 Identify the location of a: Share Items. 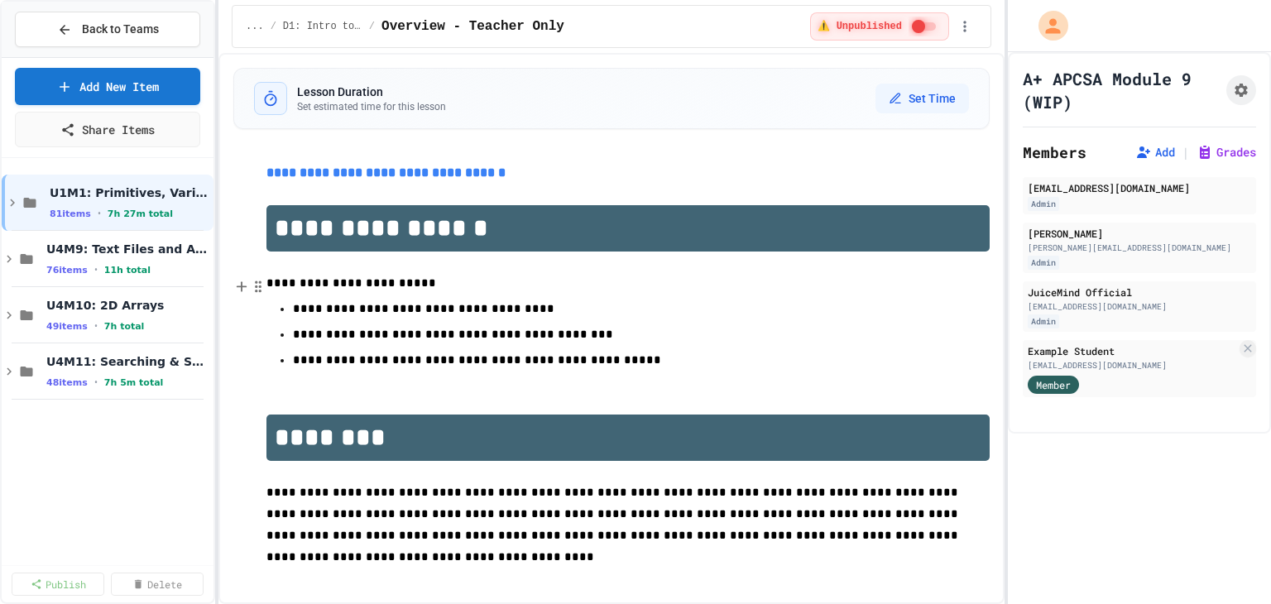
(108, 129).